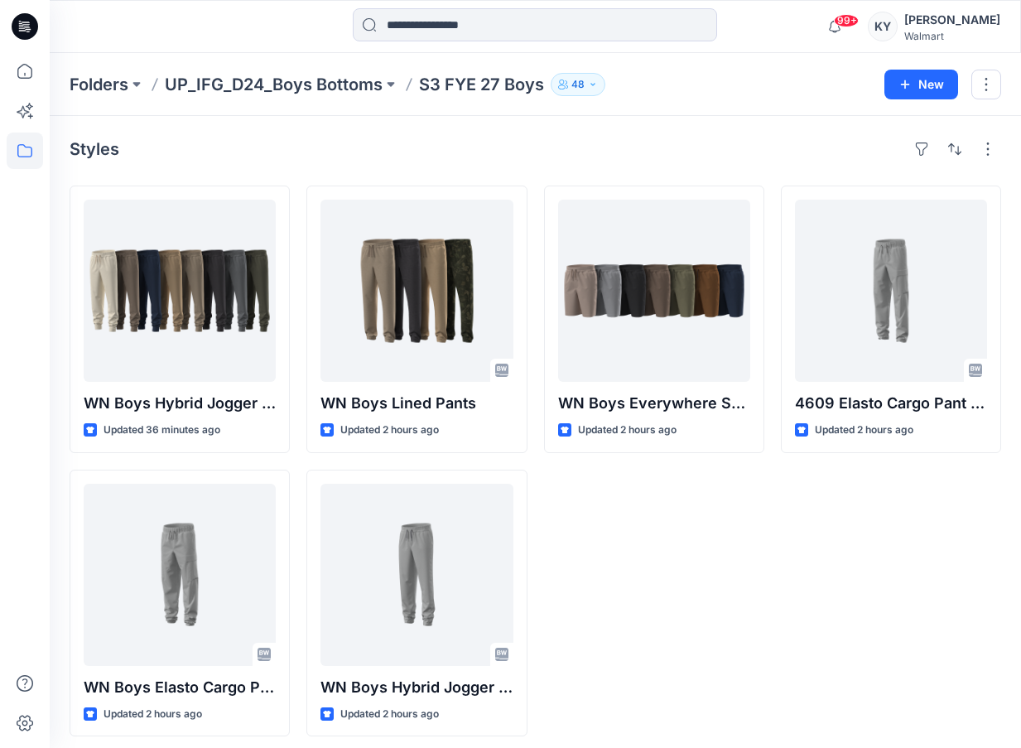 Image resolution: width=1021 pixels, height=748 pixels. What do you see at coordinates (578, 84) in the screenshot?
I see `button: 48` at bounding box center [578, 84].